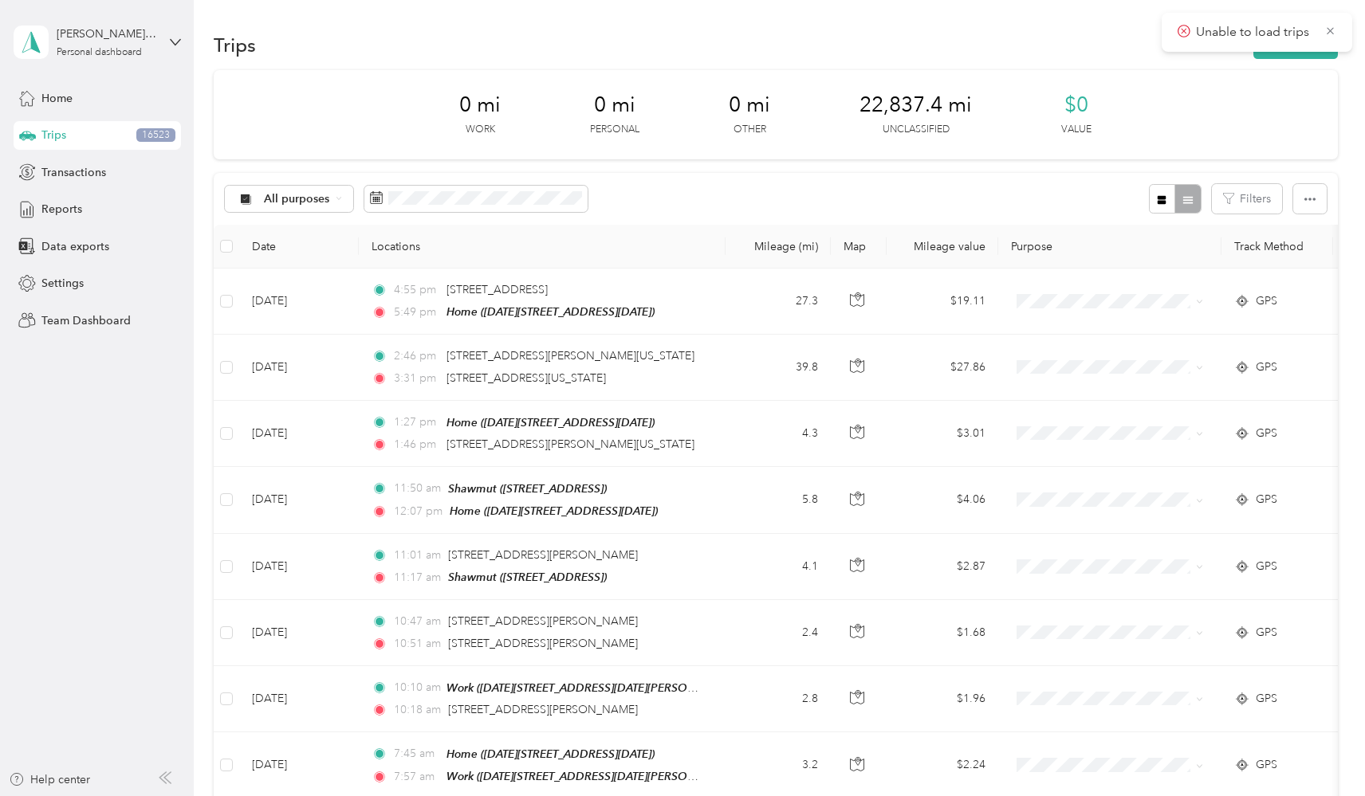  Describe the element at coordinates (942, 434) in the screenshot. I see `td: $3.01` at that location.